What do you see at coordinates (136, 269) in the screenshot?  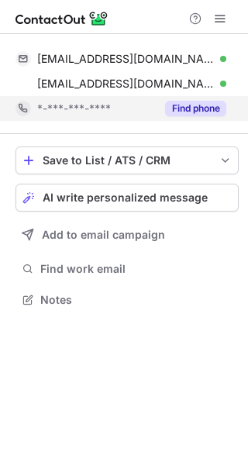 I see `span: Find work email` at bounding box center [136, 269].